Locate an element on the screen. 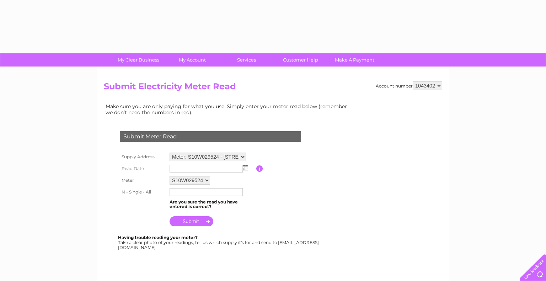 The height and width of the screenshot is (281, 546). input: Submit is located at coordinates (191, 221).